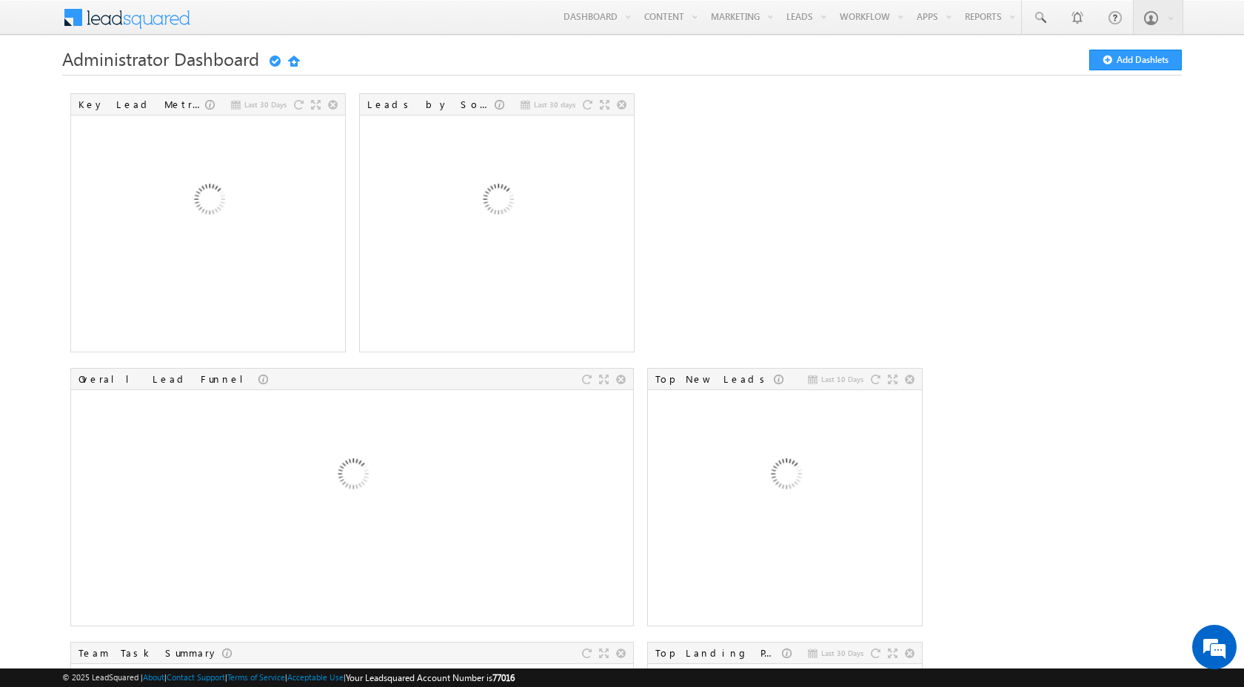 This screenshot has width=1244, height=687. Describe the element at coordinates (256, 677) in the screenshot. I see `a: Terms of Service` at that location.